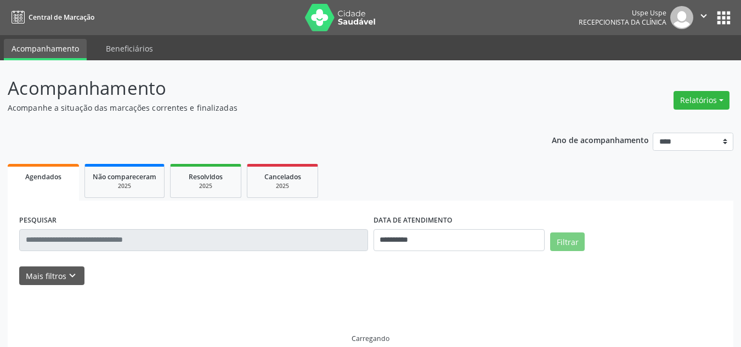 This screenshot has height=347, width=741. What do you see at coordinates (623, 13) in the screenshot?
I see `div: Uspe Uspe` at bounding box center [623, 13].